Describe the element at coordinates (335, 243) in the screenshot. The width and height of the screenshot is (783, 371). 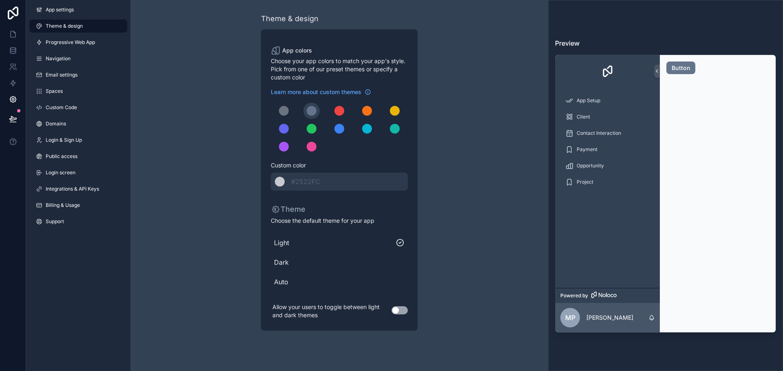
I see `span: Light` at that location.